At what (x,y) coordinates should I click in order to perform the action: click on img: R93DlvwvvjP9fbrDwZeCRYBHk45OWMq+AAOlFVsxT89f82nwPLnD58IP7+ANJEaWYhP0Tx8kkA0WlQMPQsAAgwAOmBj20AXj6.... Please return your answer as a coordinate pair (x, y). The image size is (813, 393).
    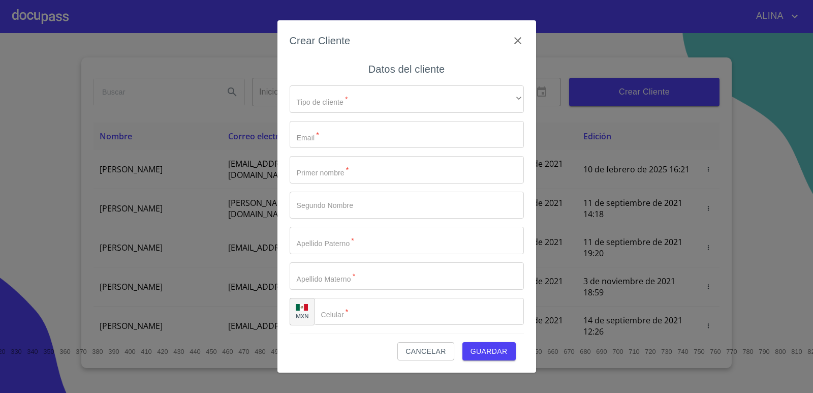
    Looking at the image, I should click on (302, 307).